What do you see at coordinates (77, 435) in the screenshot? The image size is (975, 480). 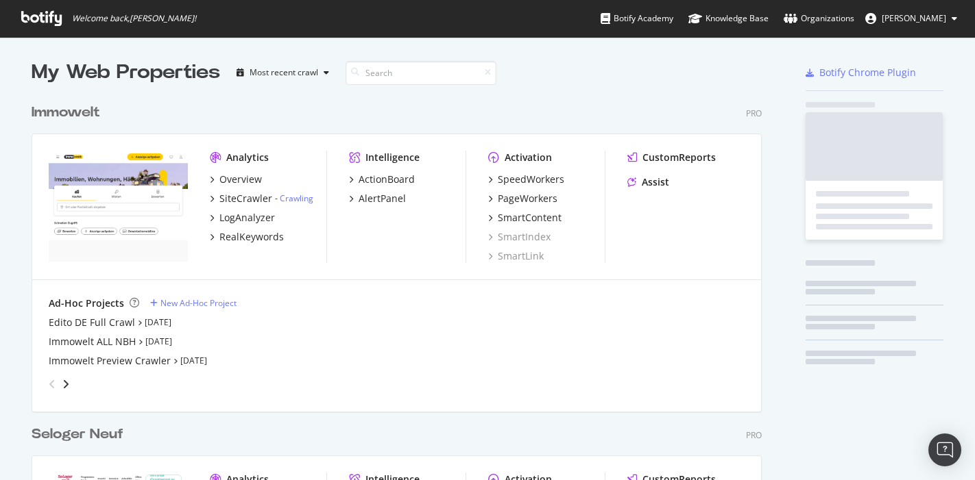 I see `div: Seloger Neuf` at bounding box center [77, 435].